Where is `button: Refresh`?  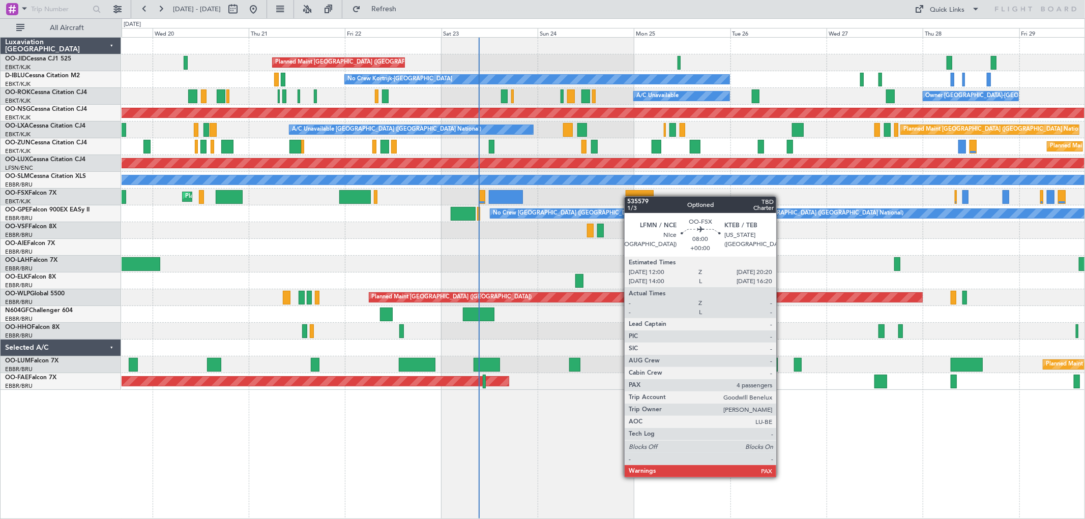
button: Refresh is located at coordinates (378, 9).